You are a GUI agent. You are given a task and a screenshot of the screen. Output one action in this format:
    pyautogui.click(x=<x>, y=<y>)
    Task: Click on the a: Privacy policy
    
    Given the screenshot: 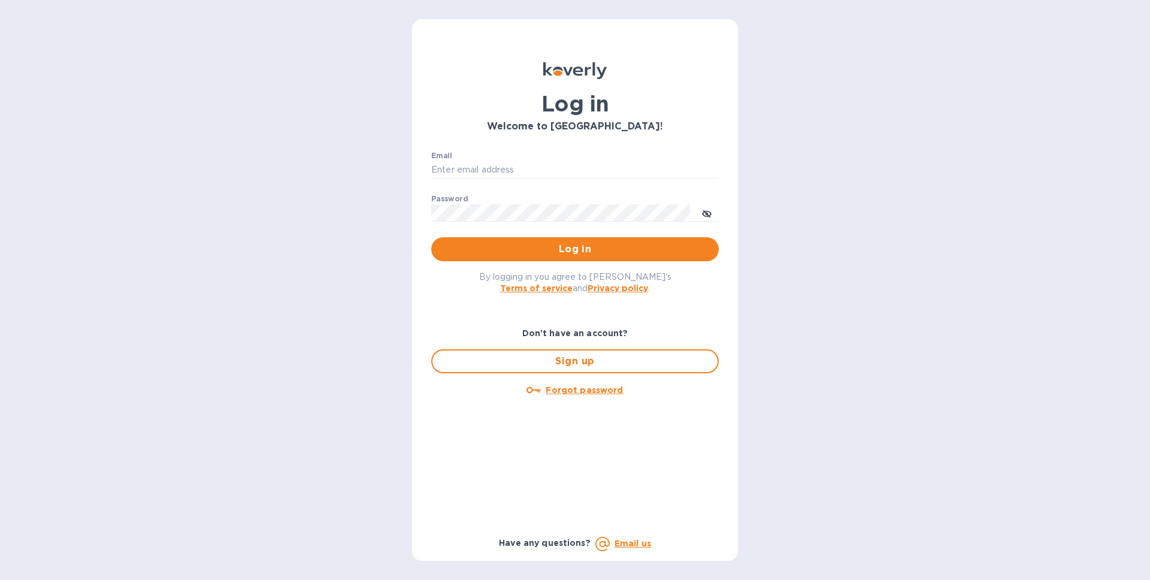 What is the action you would take?
    pyautogui.click(x=617, y=288)
    